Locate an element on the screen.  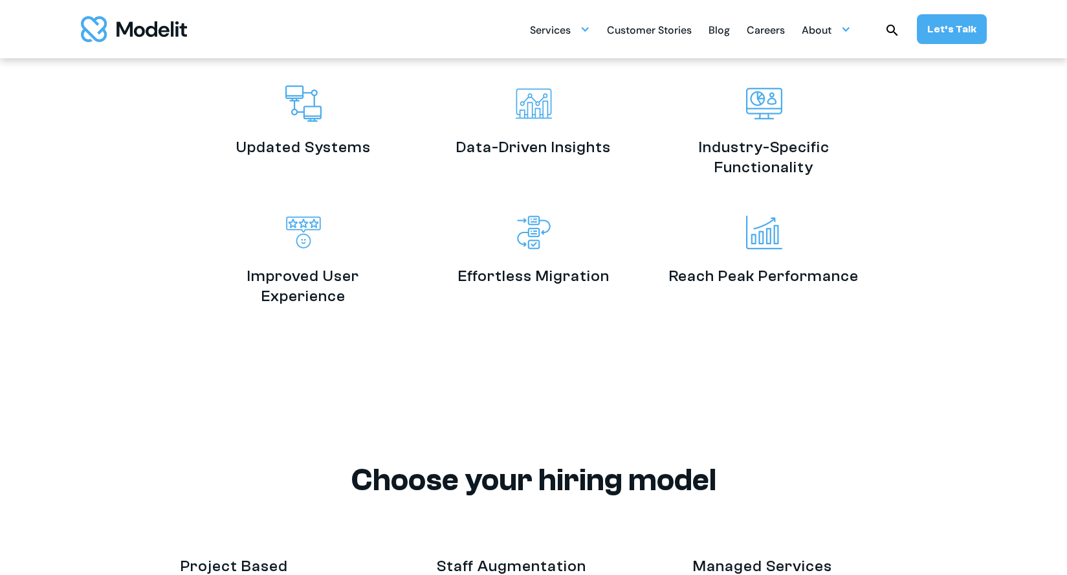
a: Customer Stories is located at coordinates (649, 29).